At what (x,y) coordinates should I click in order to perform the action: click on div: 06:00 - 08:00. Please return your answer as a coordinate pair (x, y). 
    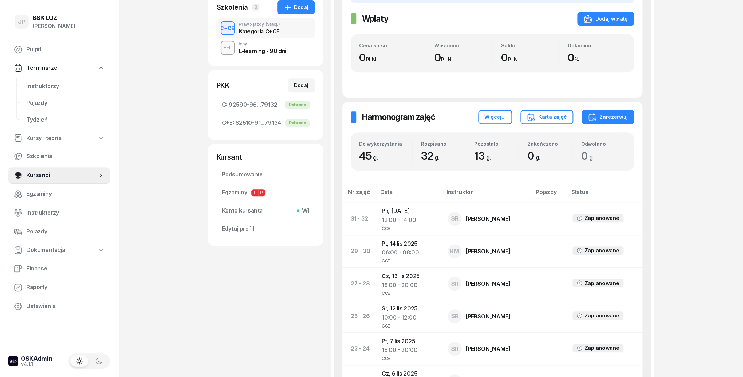
    Looking at the image, I should click on (409, 252).